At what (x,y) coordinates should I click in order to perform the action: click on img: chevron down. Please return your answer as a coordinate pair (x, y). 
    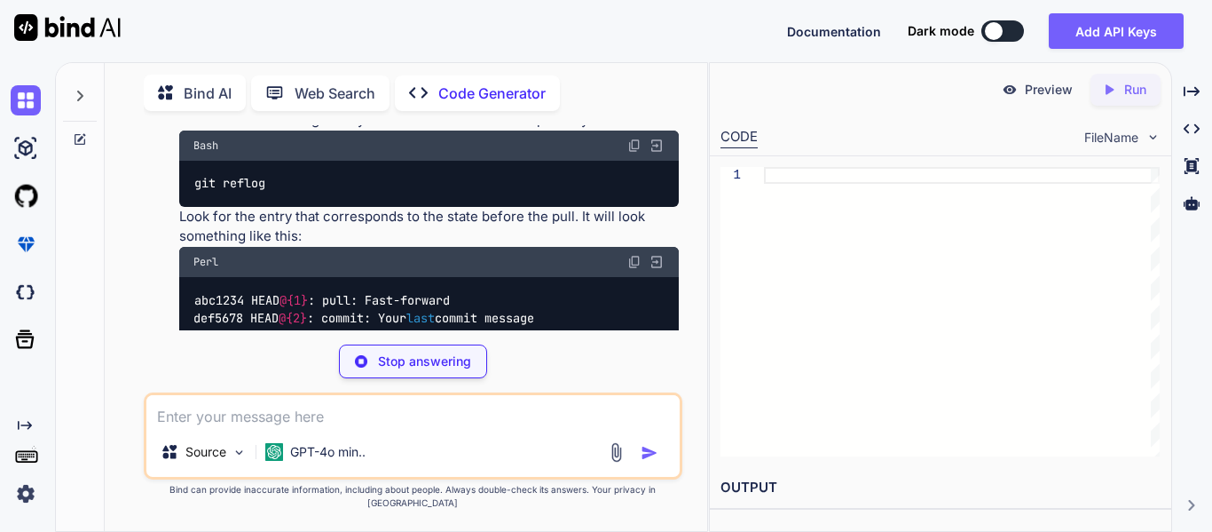
    Looking at the image, I should click on (1153, 137).